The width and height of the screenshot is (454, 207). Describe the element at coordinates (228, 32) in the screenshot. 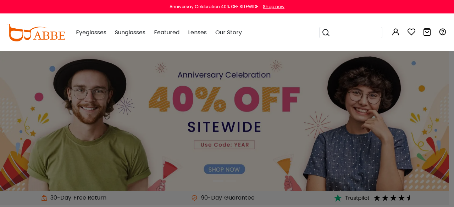

I see `span: Our Story` at that location.